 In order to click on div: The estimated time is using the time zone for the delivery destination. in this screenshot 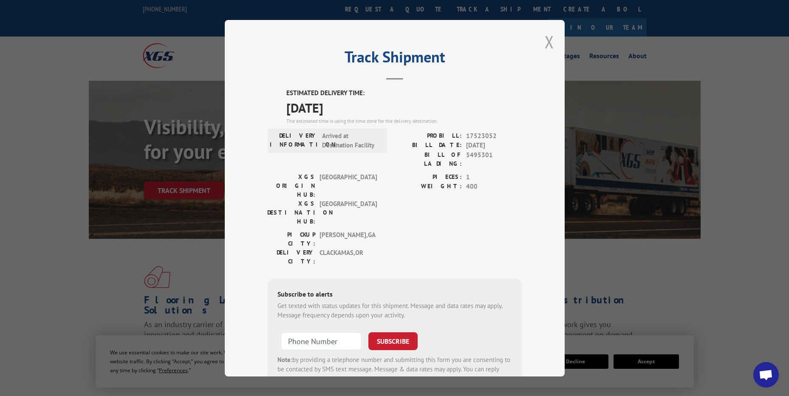, I will do `click(404, 121)`.